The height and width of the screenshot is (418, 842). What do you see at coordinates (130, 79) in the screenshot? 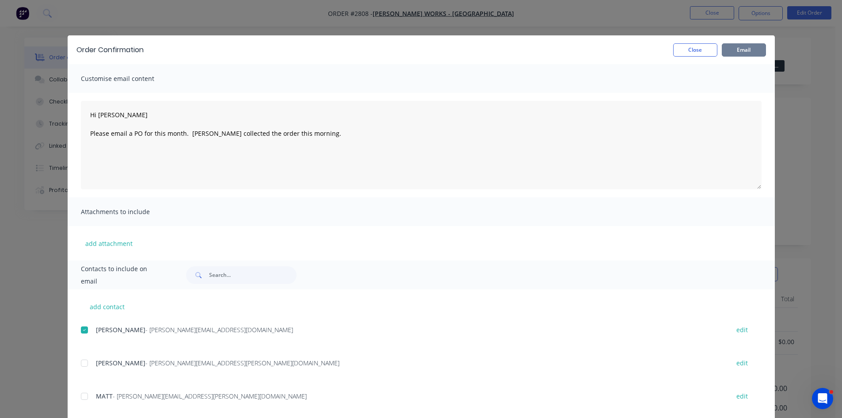
I see `span: Customise email content` at bounding box center [130, 79].